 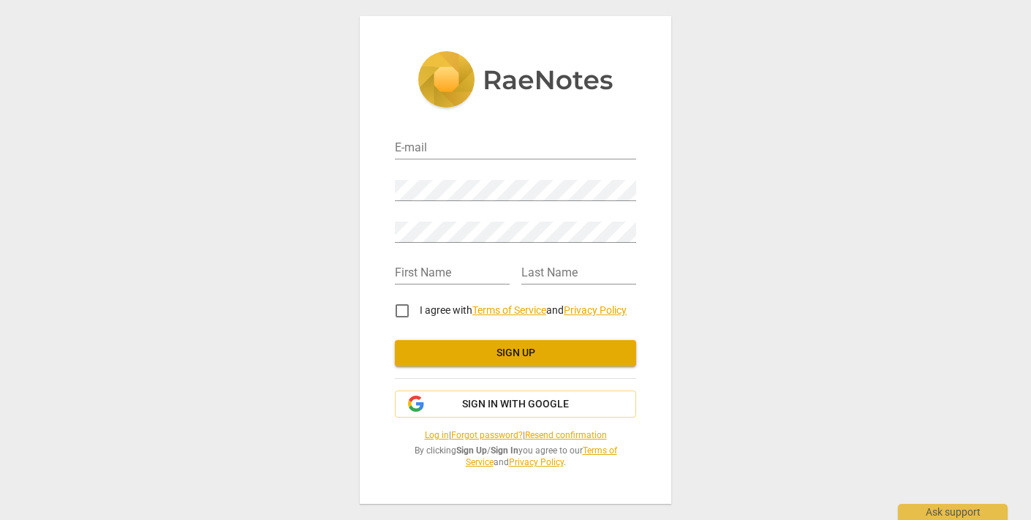 What do you see at coordinates (487, 435) in the screenshot?
I see `a: Forgot password?` at bounding box center [487, 435].